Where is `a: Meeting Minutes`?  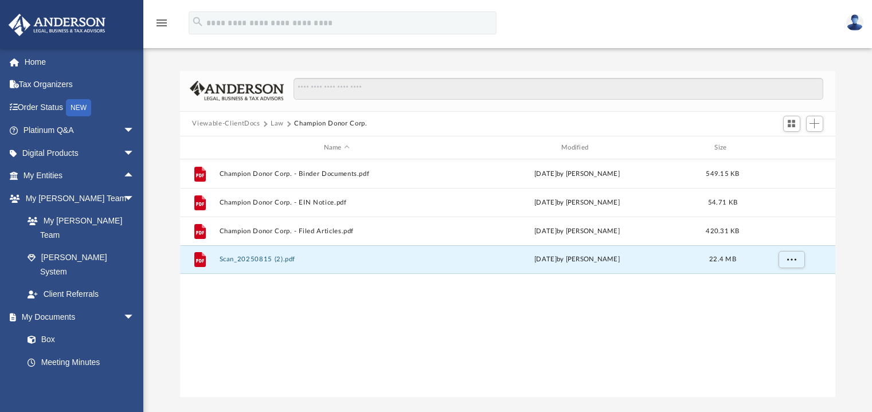 a: Meeting Minutes is located at coordinates (81, 362).